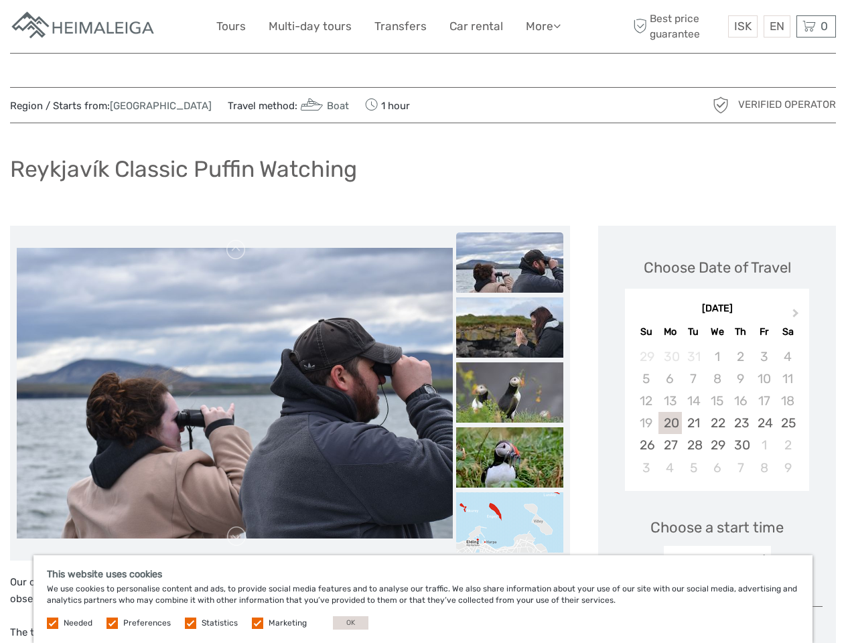 The width and height of the screenshot is (846, 643). Describe the element at coordinates (670, 378) in the screenshot. I see `div: Not available Monday, April 6th, 2026` at that location.